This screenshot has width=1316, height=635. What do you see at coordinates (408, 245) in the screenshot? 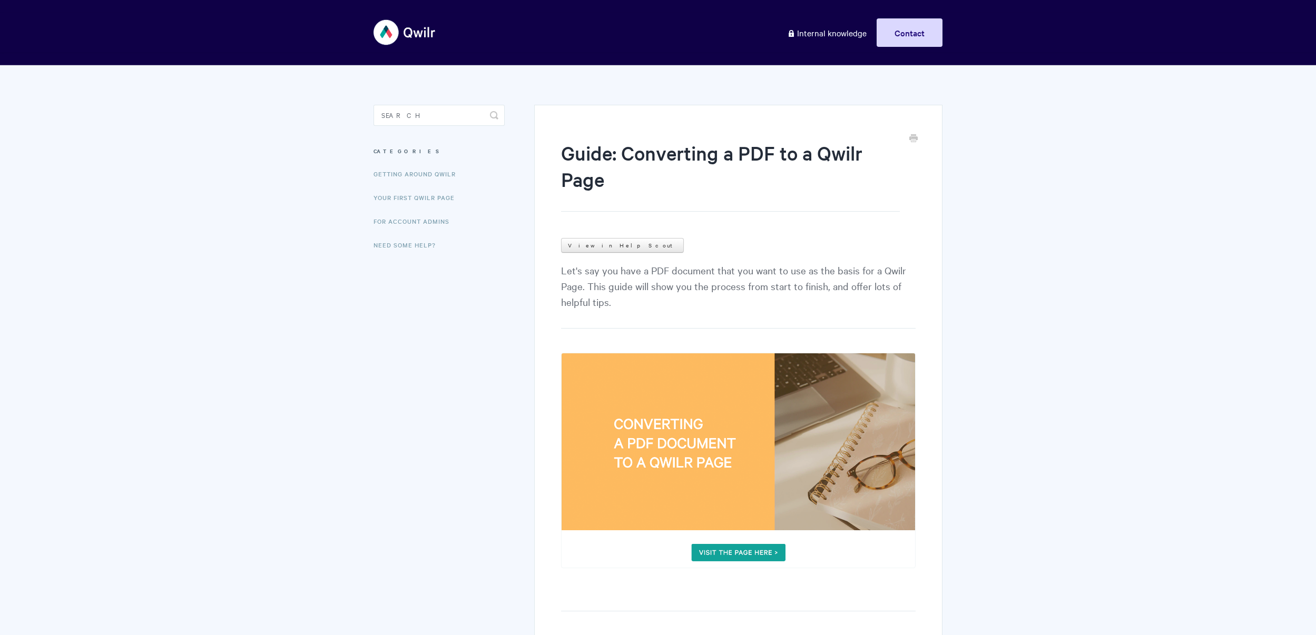
I see `a: Need Some Help?` at bounding box center [408, 245].